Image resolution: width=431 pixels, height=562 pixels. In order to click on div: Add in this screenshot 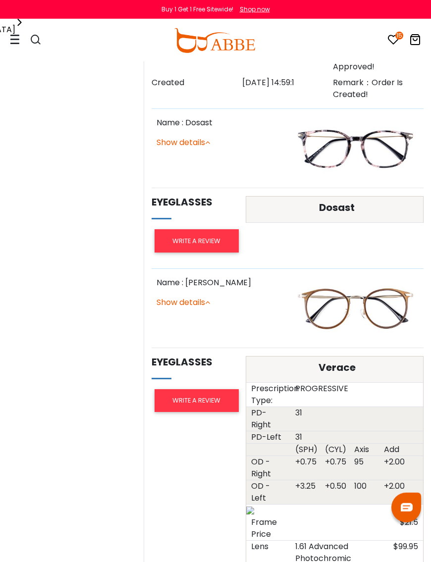, I will do `click(394, 450)`.